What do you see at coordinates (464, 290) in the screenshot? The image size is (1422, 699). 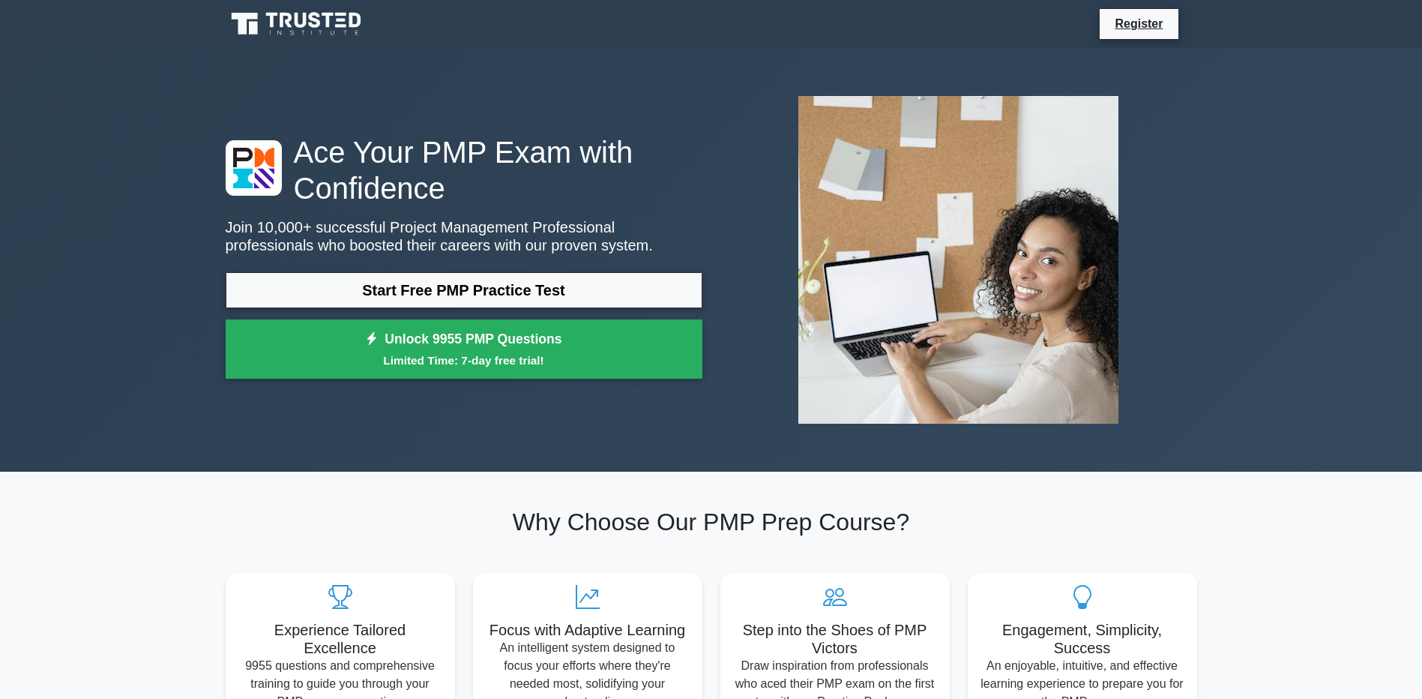 I see `a: Start Free PMP Practice Test` at bounding box center [464, 290].